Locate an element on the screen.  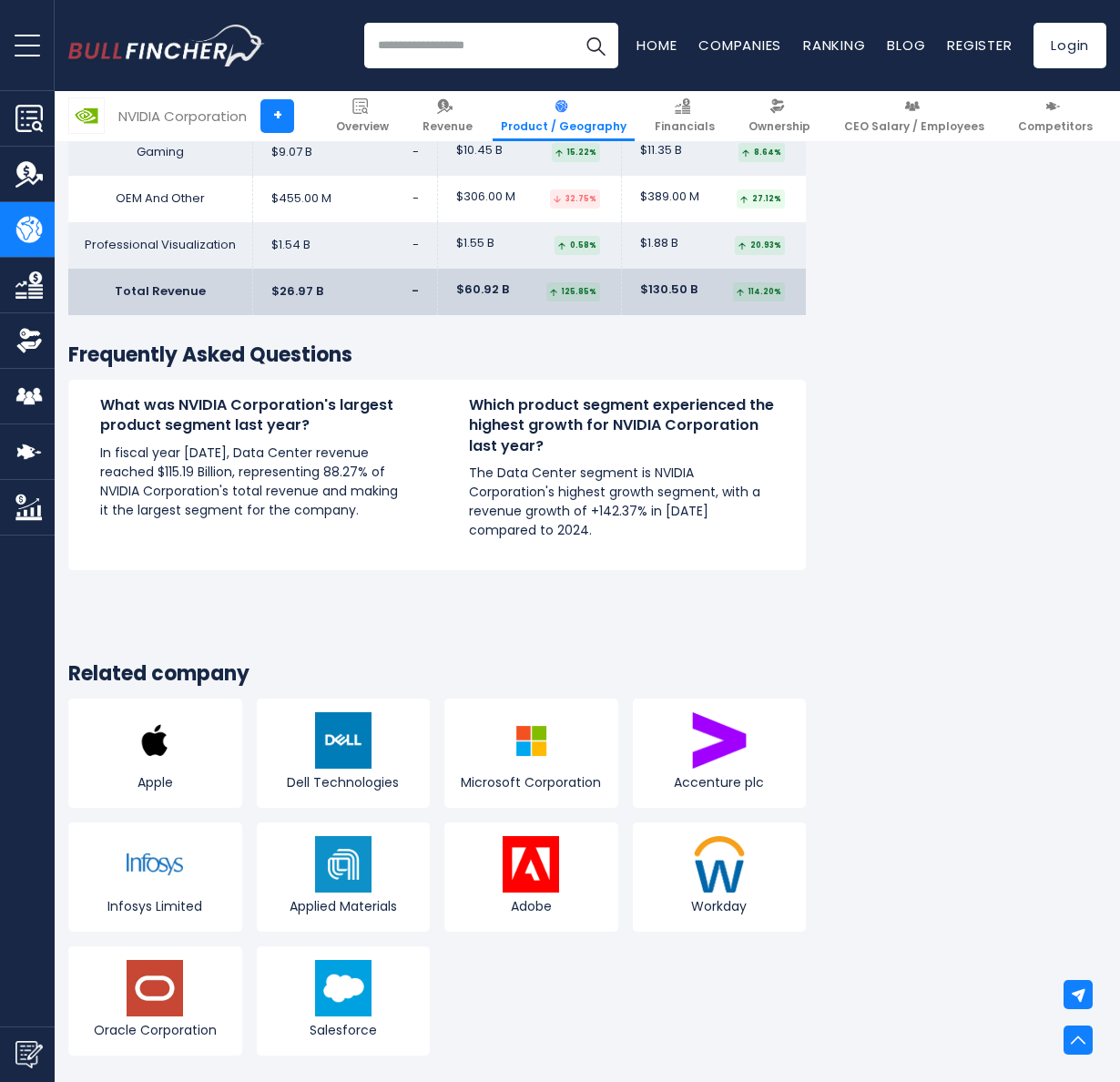
td: OEM And Other is located at coordinates (161, 199).